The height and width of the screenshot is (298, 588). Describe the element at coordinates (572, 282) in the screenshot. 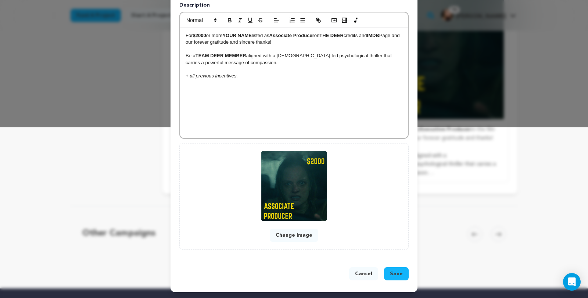

I see `div: Open Intercom Messenger` at that location.